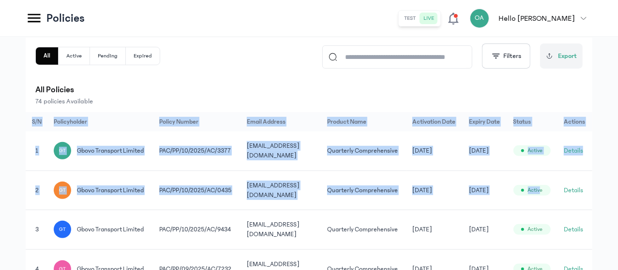 This screenshot has height=270, width=618. Describe the element at coordinates (364, 122) in the screenshot. I see `th: Product Name` at that location.